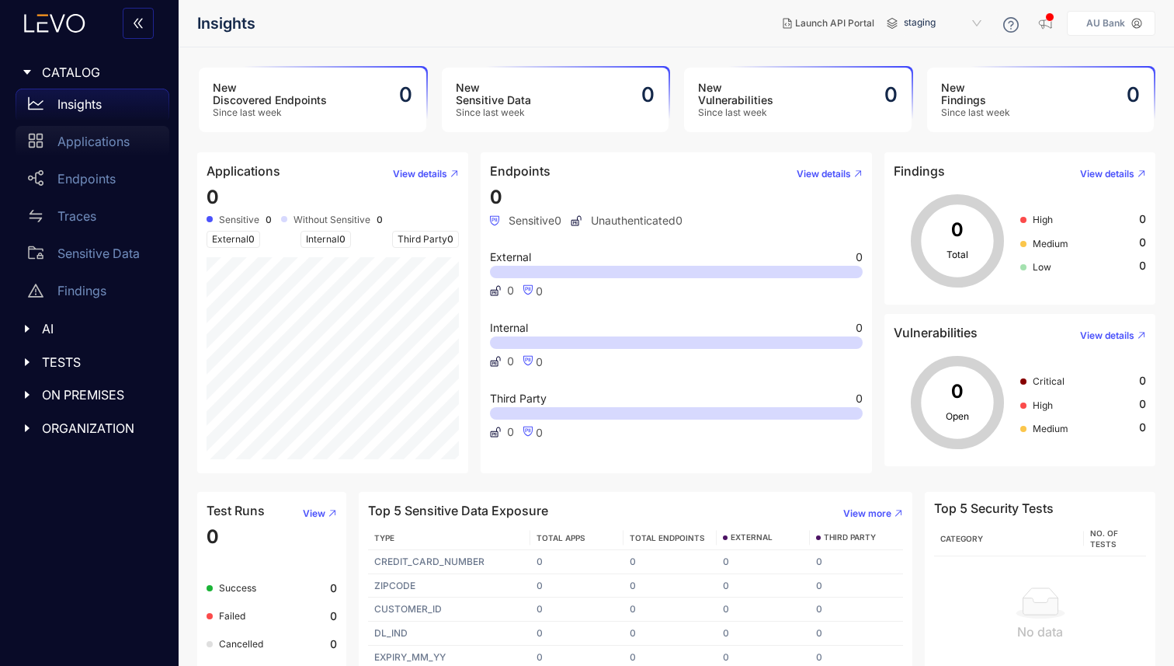 The image size is (1174, 666). What do you see at coordinates (867, 513) in the screenshot?
I see `span: View more` at bounding box center [867, 513].